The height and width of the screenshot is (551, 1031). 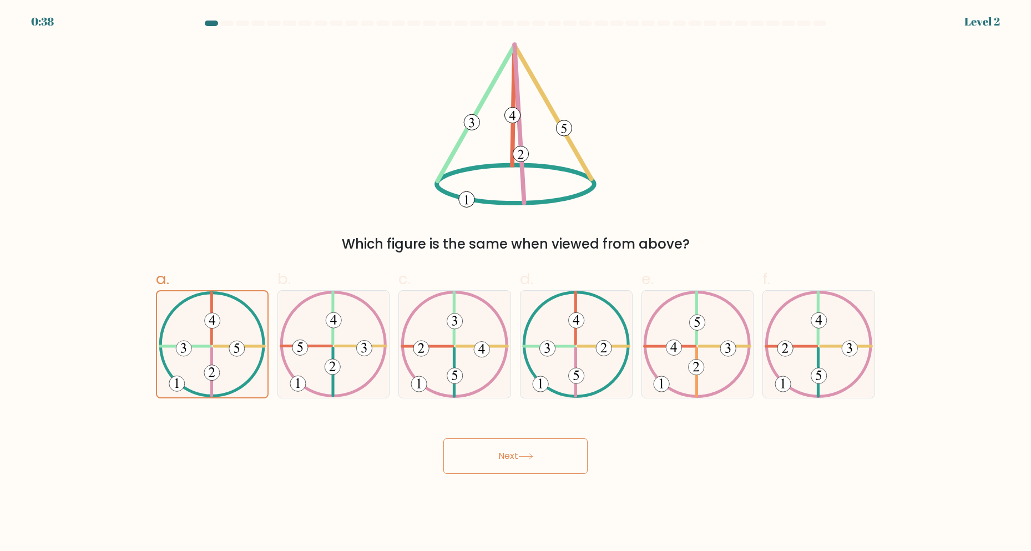 I want to click on span: e., so click(x=648, y=279).